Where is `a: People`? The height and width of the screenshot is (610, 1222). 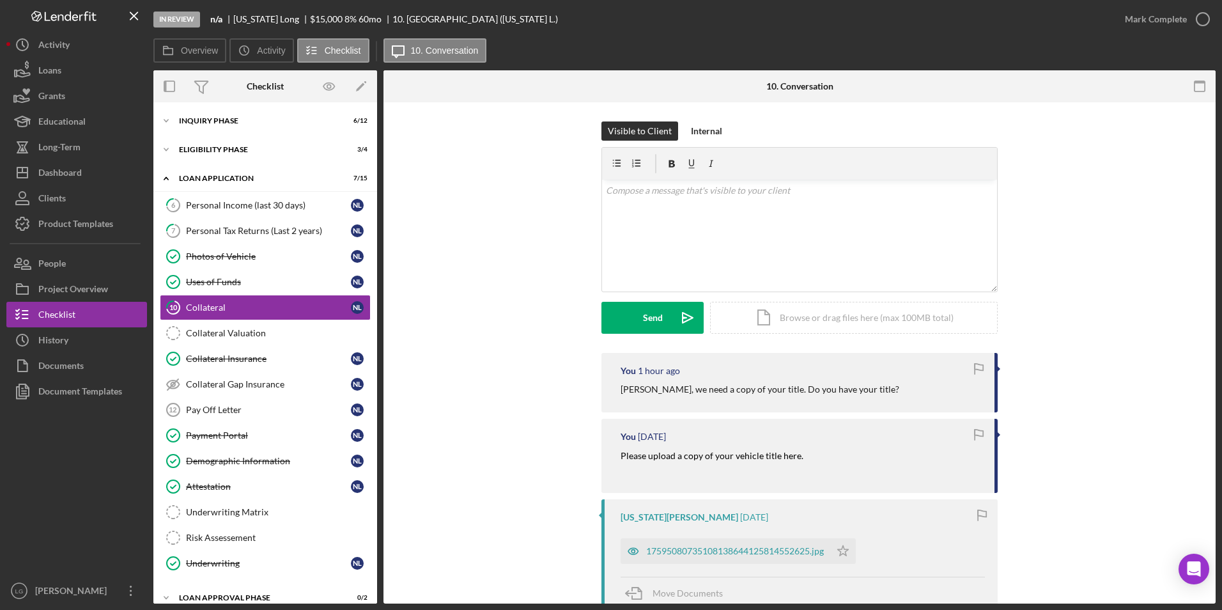
a: People is located at coordinates (77, 263).